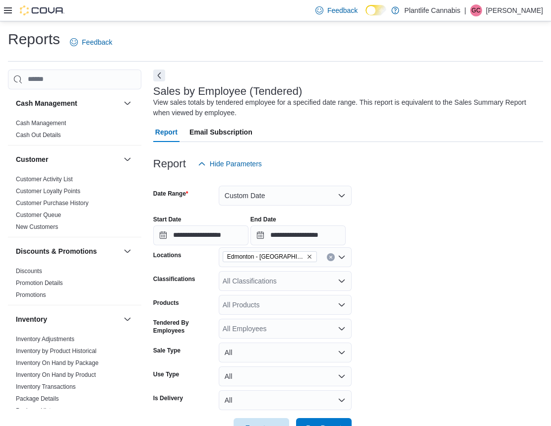 This screenshot has width=551, height=426. Describe the element at coordinates (56, 251) in the screenshot. I see `h3: Discounts & Promotions` at that location.